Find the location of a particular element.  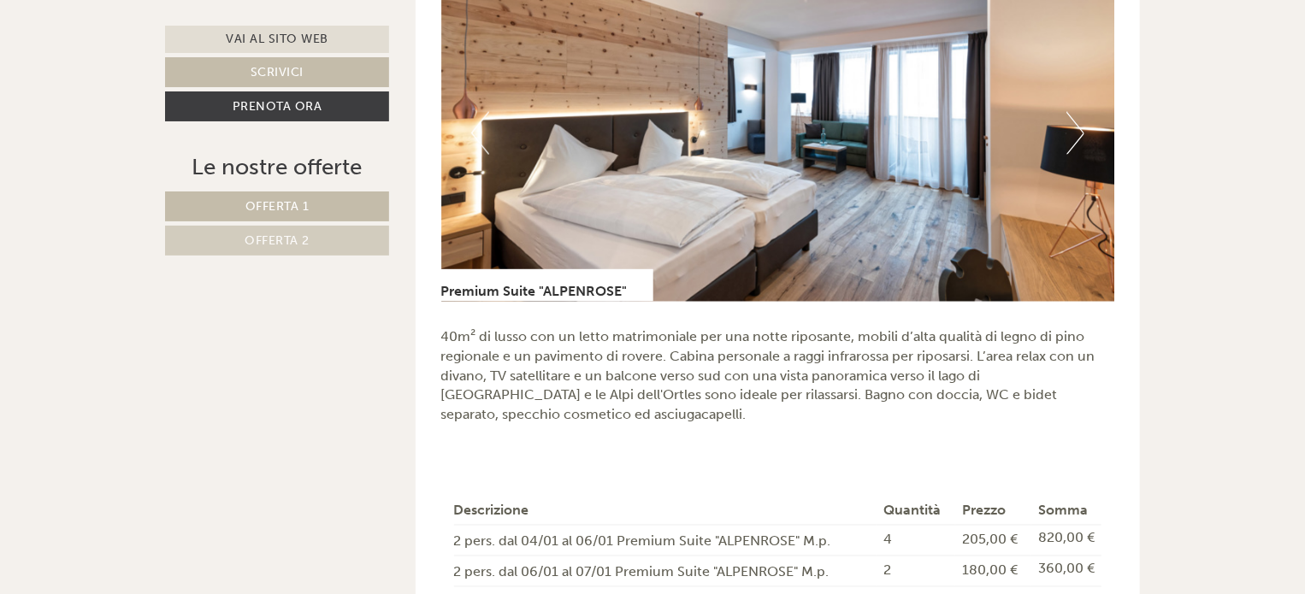

td: 2 pers. dal 04/01 al 06/01 Premium Suite "ALPENROSE" M.p. is located at coordinates (665, 540).